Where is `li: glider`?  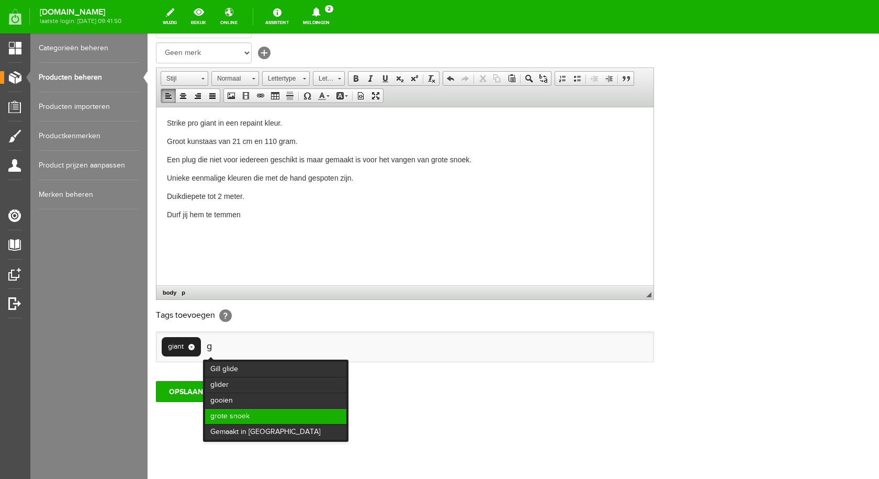
li: glider is located at coordinates (128, 351).